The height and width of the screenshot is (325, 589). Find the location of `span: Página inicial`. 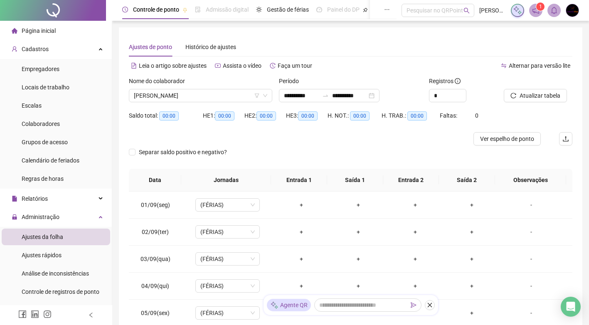

span: Página inicial is located at coordinates (39, 31).